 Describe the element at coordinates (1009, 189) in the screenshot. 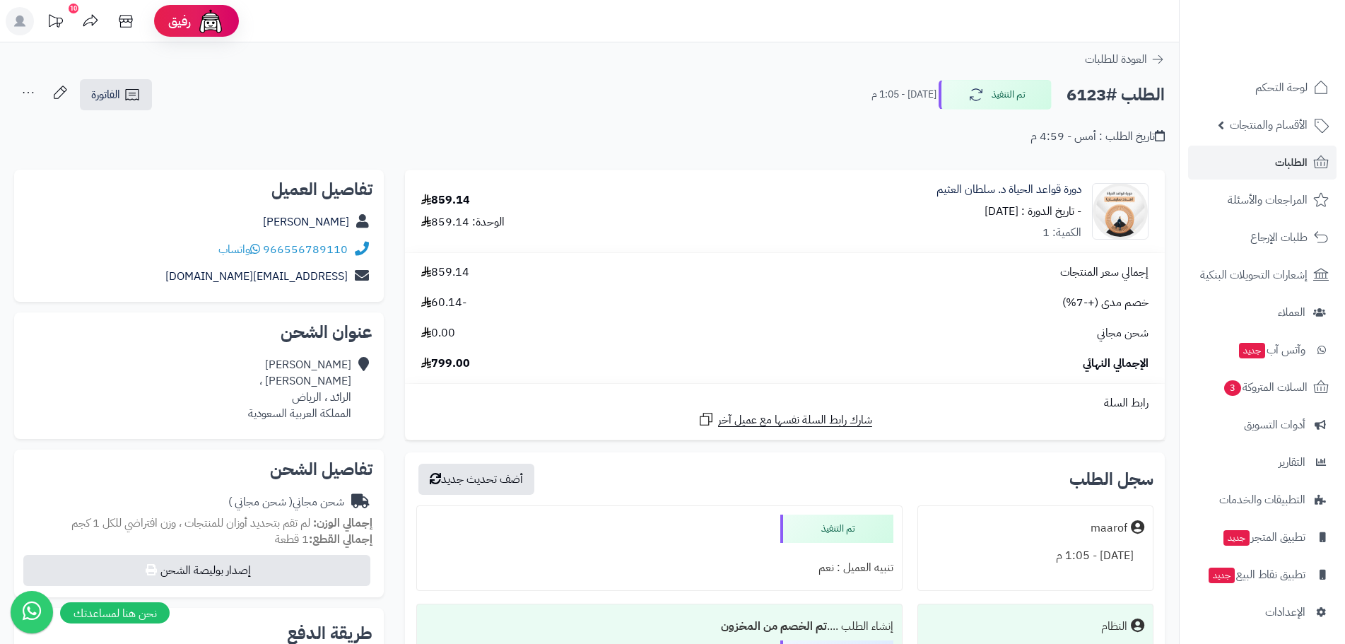

I see `a: دورة قواعد الحياة د. سلطان العثيم` at that location.